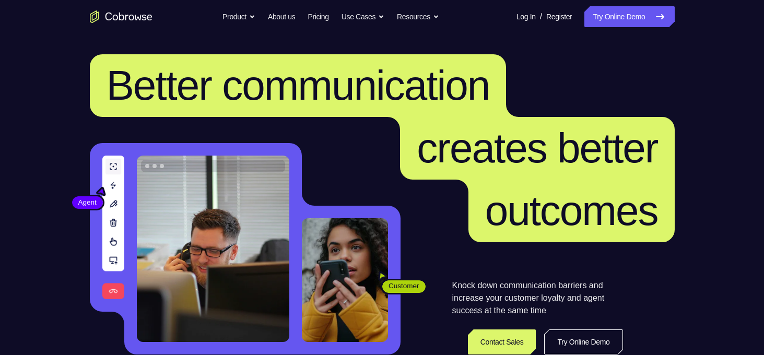 The image size is (764, 355). What do you see at coordinates (526, 17) in the screenshot?
I see `a: Log In` at bounding box center [526, 17].